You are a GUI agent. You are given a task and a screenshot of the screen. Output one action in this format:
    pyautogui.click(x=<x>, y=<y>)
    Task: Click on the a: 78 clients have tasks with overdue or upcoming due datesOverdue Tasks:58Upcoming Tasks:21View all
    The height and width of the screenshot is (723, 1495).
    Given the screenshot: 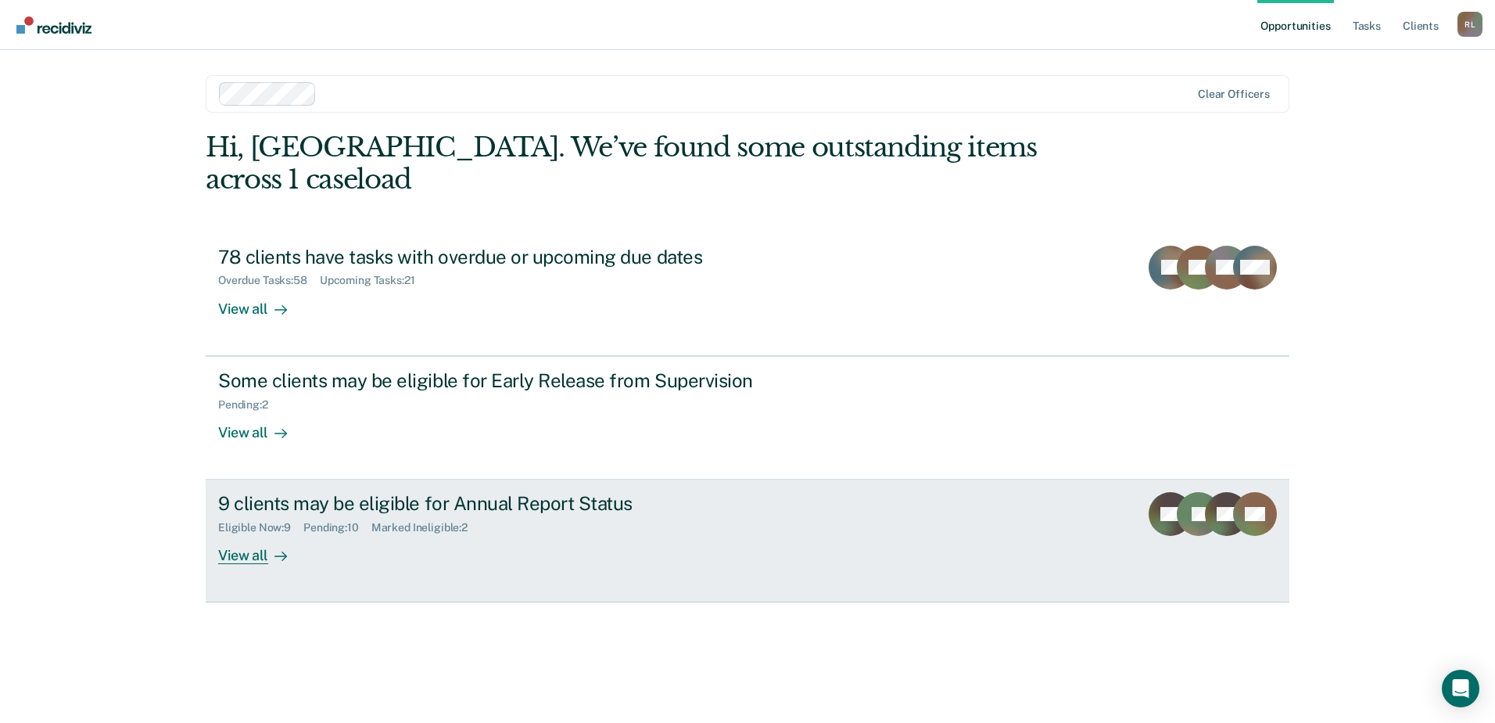 What is the action you would take?
    pyautogui.click(x=748, y=294)
    